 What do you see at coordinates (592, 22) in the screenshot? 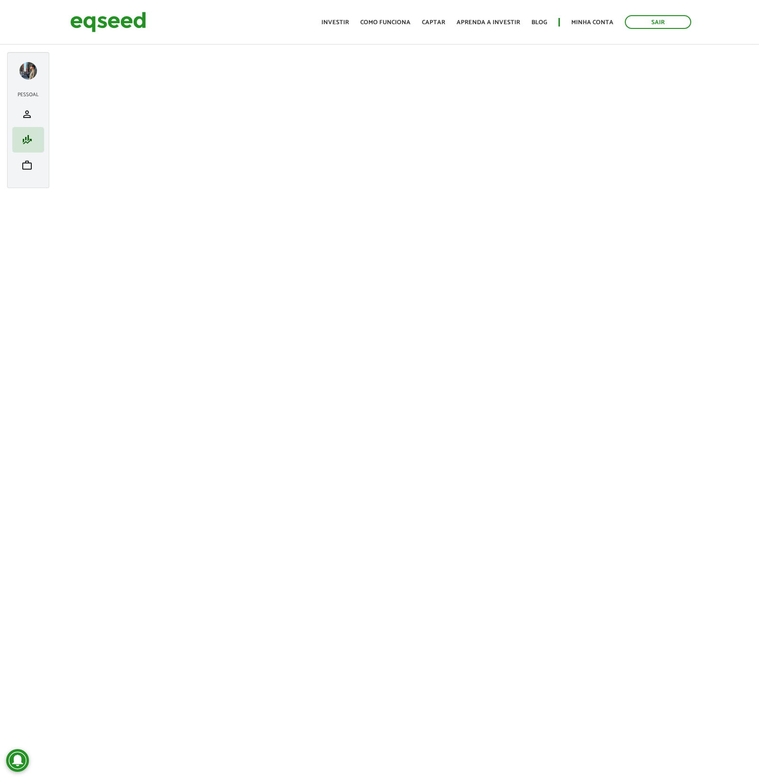
I see `a: Minha conta` at bounding box center [592, 22].